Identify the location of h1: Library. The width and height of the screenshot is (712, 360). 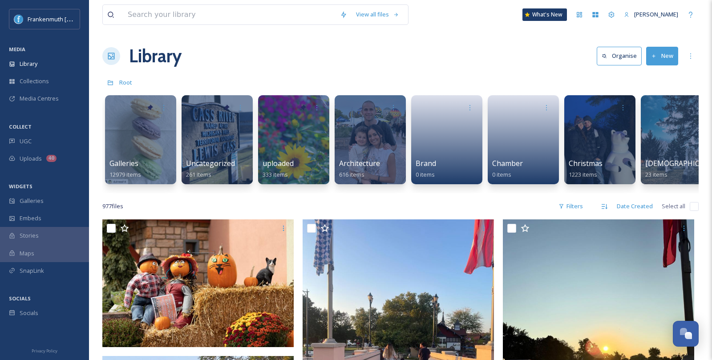
(155, 56).